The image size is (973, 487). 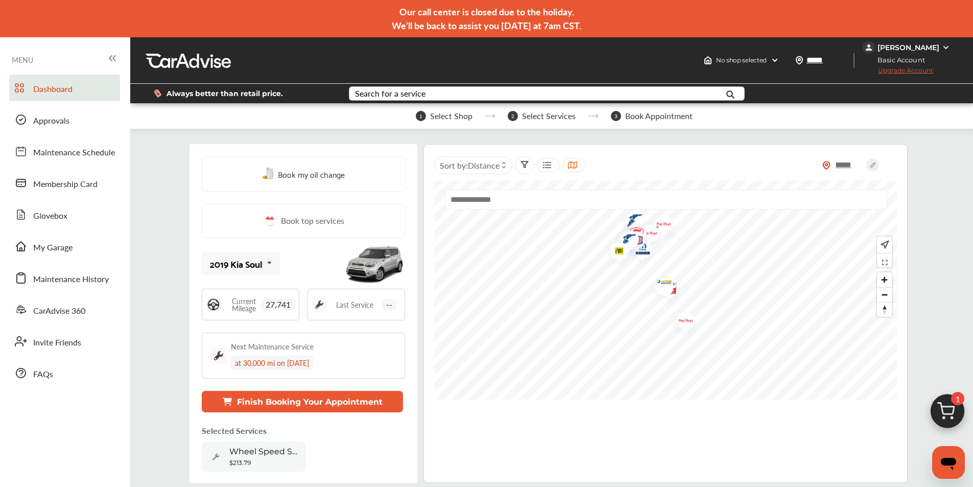 I want to click on span: Maintenance History, so click(x=71, y=279).